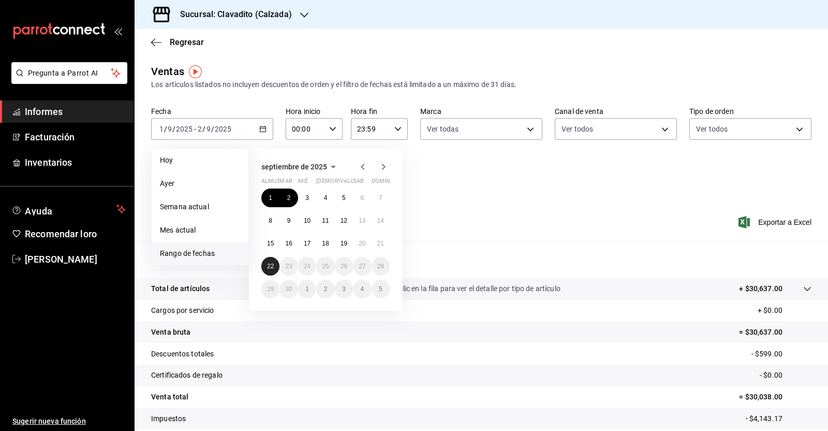 This screenshot has width=828, height=431. What do you see at coordinates (380, 198) in the screenshot?
I see `abbr: 7 de septiembre de 2025` at bounding box center [380, 198].